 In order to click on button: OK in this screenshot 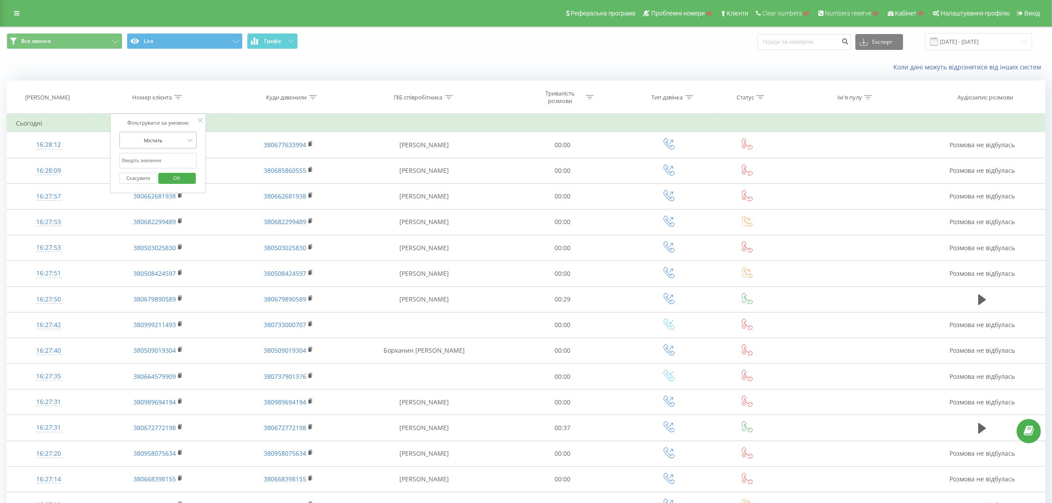, I will do `click(177, 178)`.